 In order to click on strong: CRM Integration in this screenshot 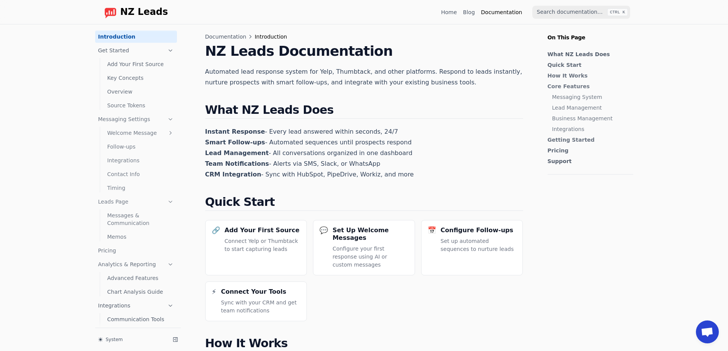, I will do `click(233, 174)`.